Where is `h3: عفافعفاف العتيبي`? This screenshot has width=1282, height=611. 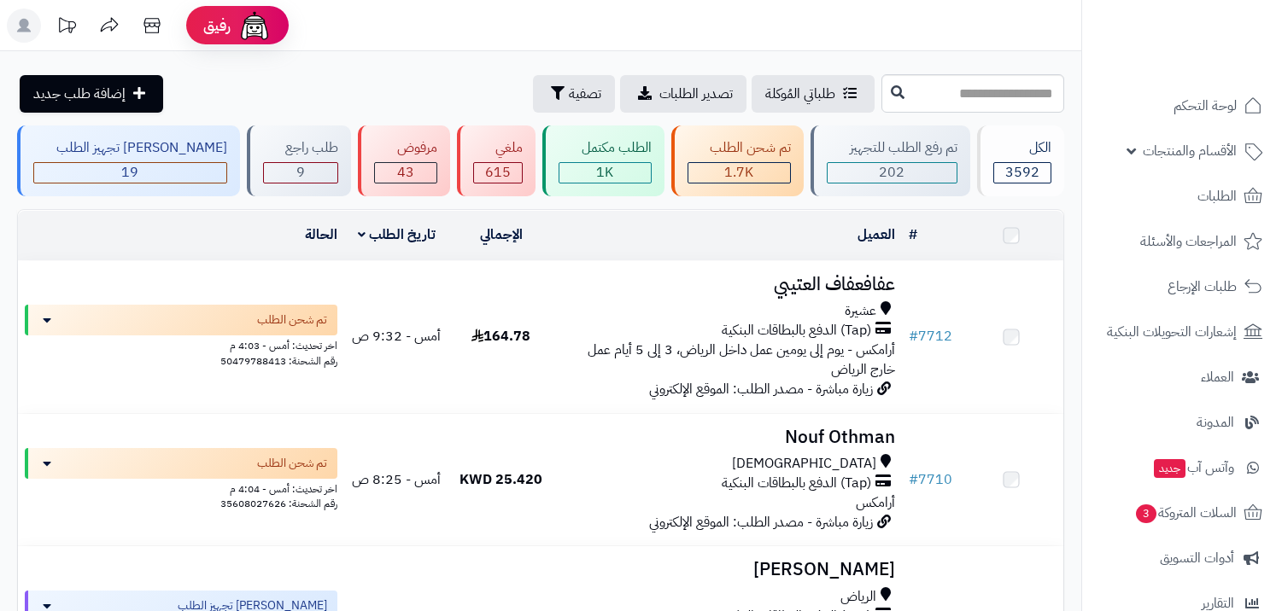
h3: عفافعفاف العتيبي is located at coordinates (727, 284).